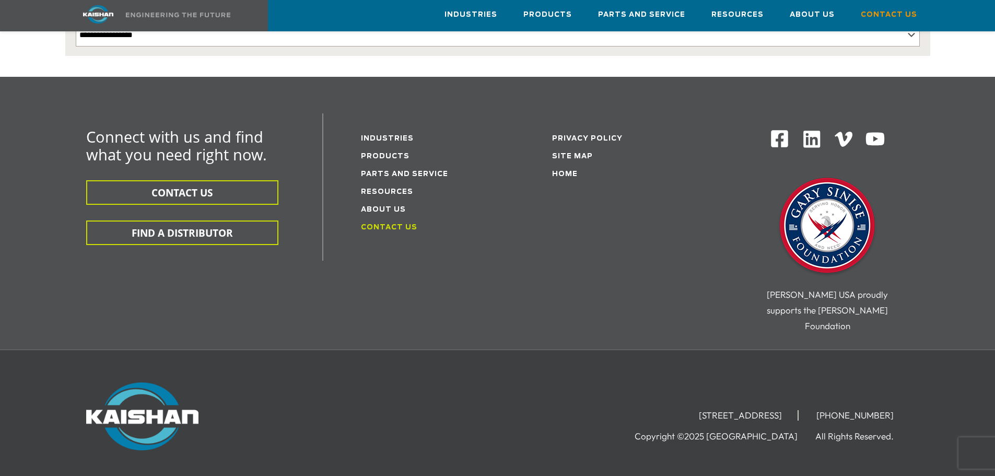 The image size is (995, 476). I want to click on a: Parts and Service, so click(642, 15).